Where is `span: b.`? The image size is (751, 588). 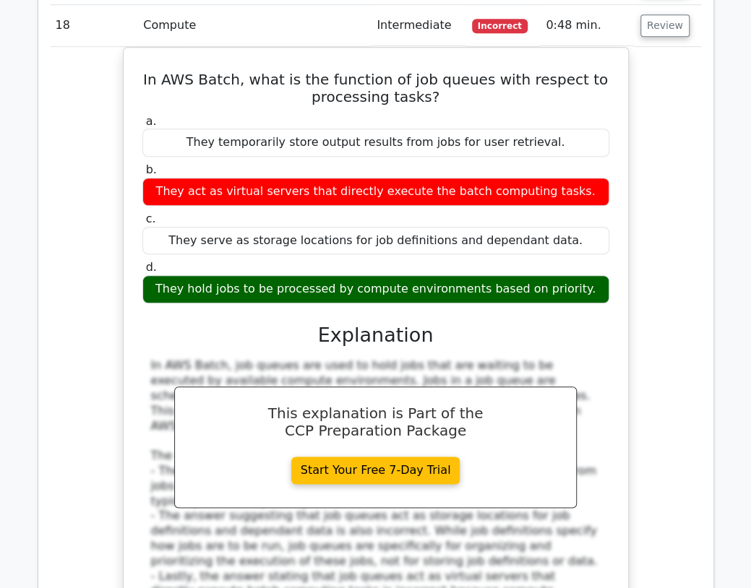
span: b. is located at coordinates (151, 169).